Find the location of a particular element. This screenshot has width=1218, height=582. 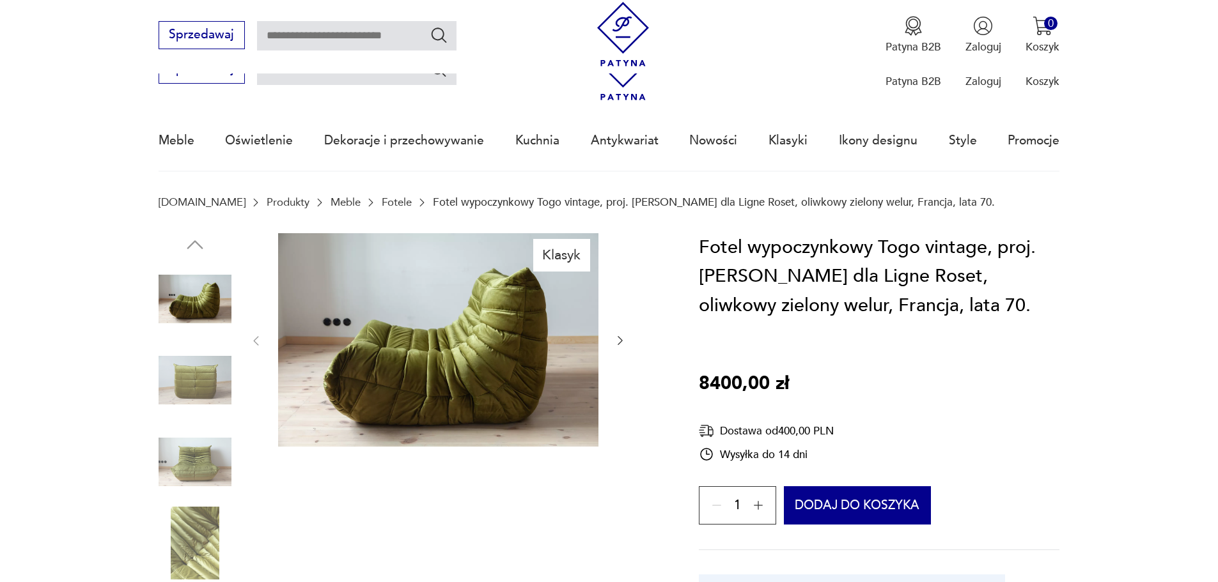

img: Ikonka użytkownika is located at coordinates (982, 26).